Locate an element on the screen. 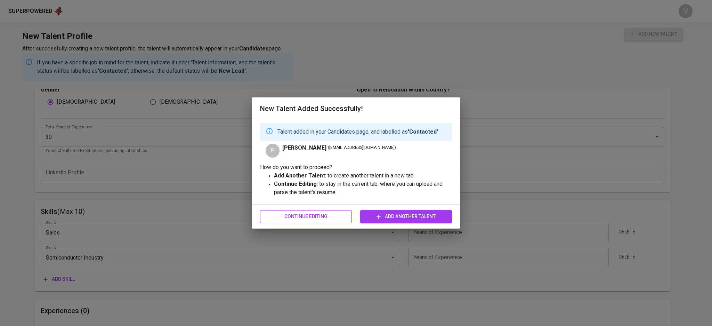 Image resolution: width=712 pixels, height=326 pixels. strong: Continue Editing is located at coordinates (295, 184).